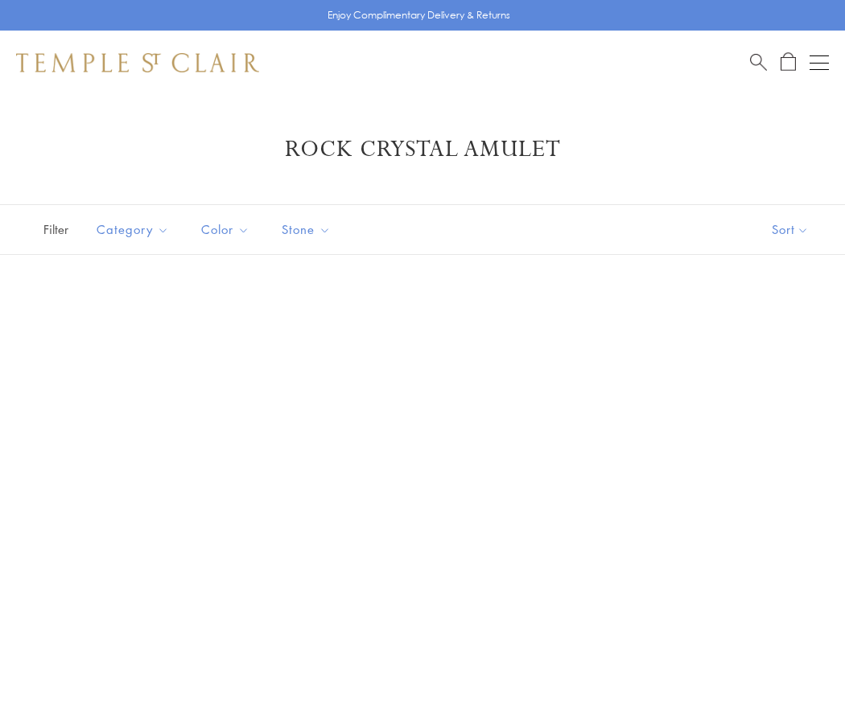 The image size is (845, 714). I want to click on button: Category, so click(133, 229).